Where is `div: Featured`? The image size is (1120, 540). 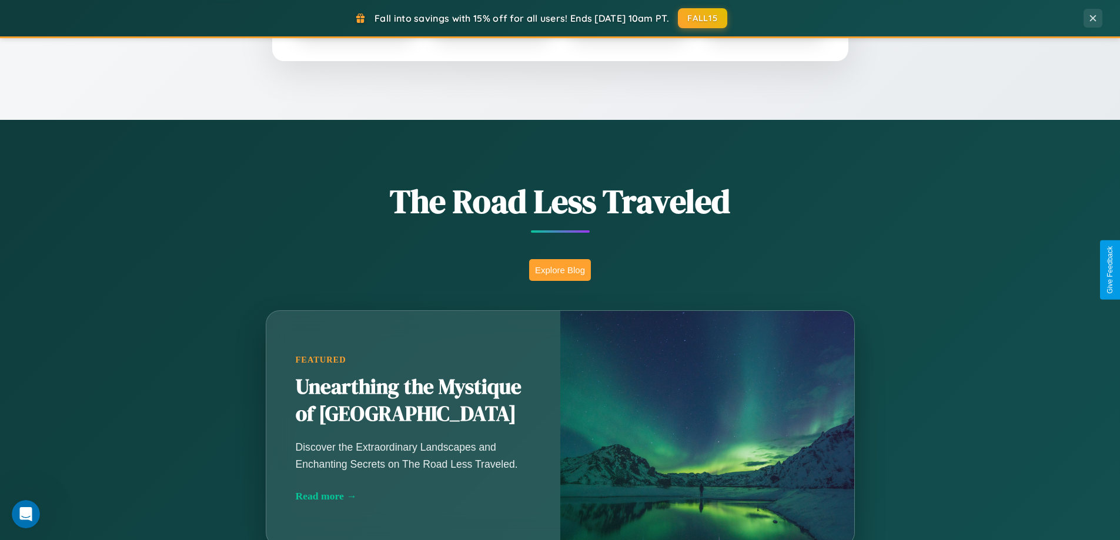
div: Featured is located at coordinates (413, 360).